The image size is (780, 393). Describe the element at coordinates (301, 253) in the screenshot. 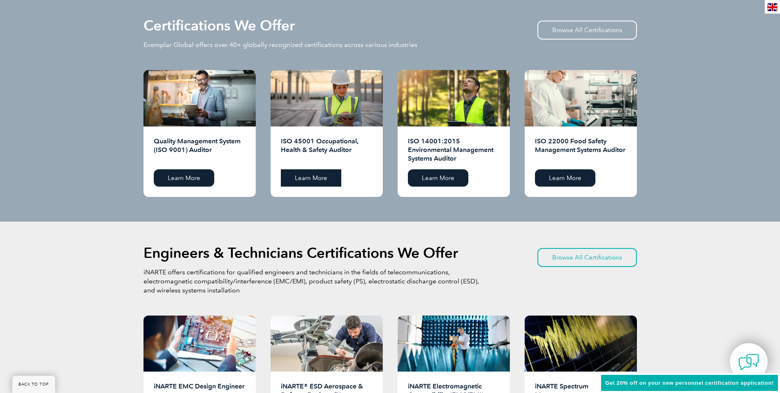

I see `h2: Engineers & Technicians Certifications We Offer` at that location.